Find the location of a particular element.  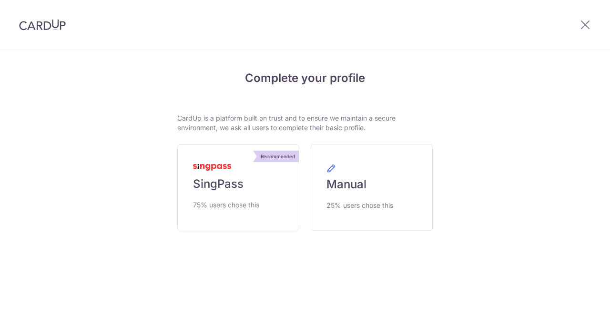

span: SingPass is located at coordinates (218, 184).